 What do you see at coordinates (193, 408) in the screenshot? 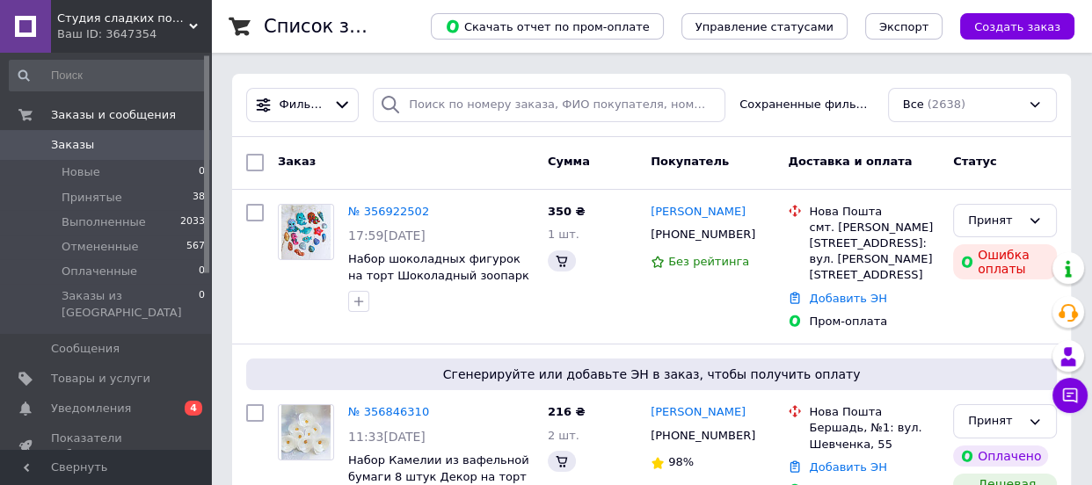
I see `span: 4` at bounding box center [193, 408].